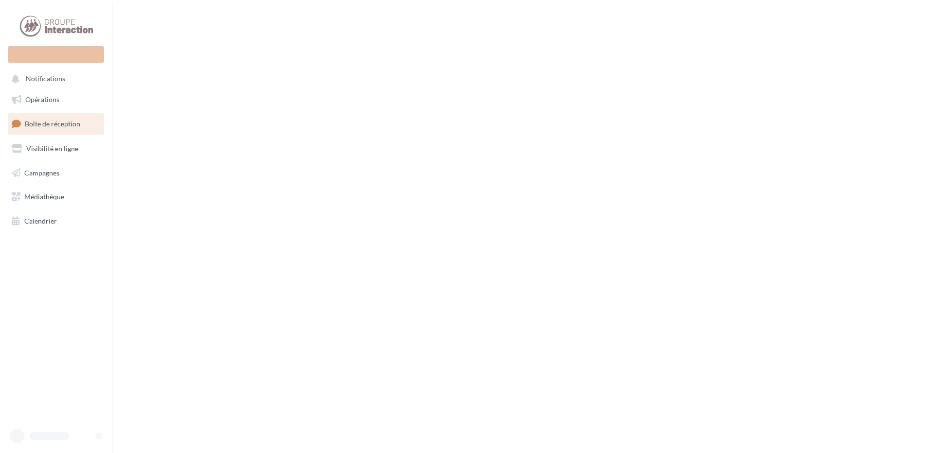  I want to click on span: Visibilité en ligne, so click(52, 148).